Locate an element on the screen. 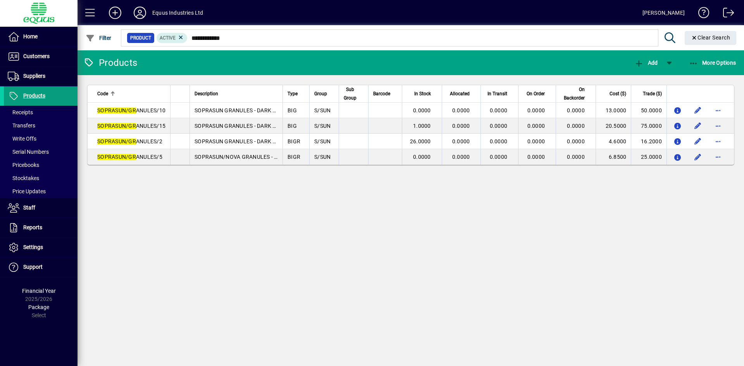 The width and height of the screenshot is (744, 366). span: Receipts is located at coordinates (20, 112).